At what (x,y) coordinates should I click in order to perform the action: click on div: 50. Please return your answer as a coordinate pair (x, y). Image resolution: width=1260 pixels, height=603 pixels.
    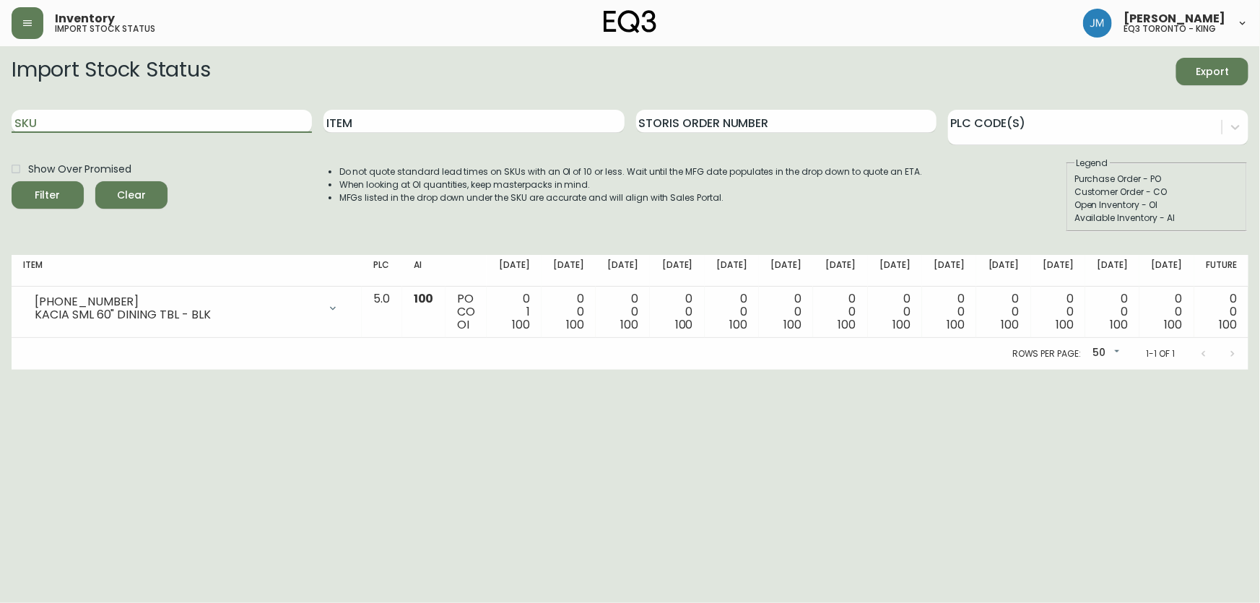
    Looking at the image, I should click on (1105, 353).